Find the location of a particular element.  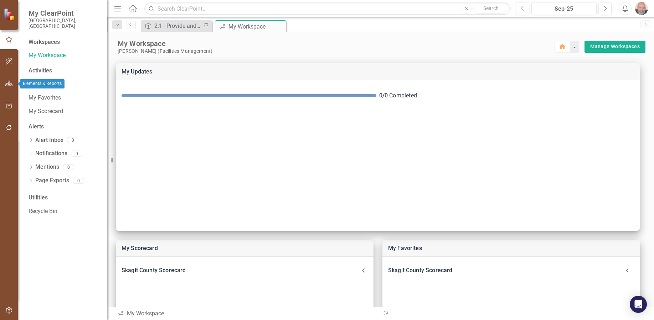

a: Notifications is located at coordinates (51, 153).